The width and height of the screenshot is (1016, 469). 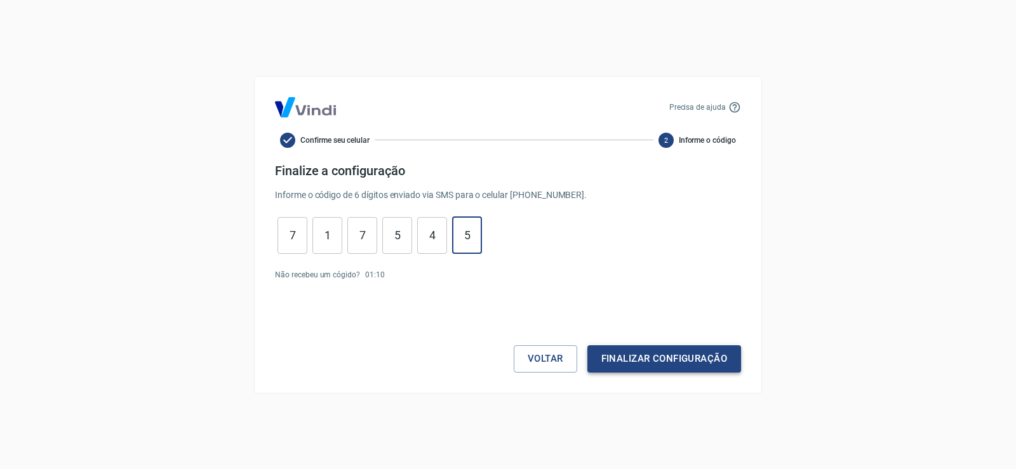 What do you see at coordinates (708, 140) in the screenshot?
I see `span: Informe o código` at bounding box center [708, 140].